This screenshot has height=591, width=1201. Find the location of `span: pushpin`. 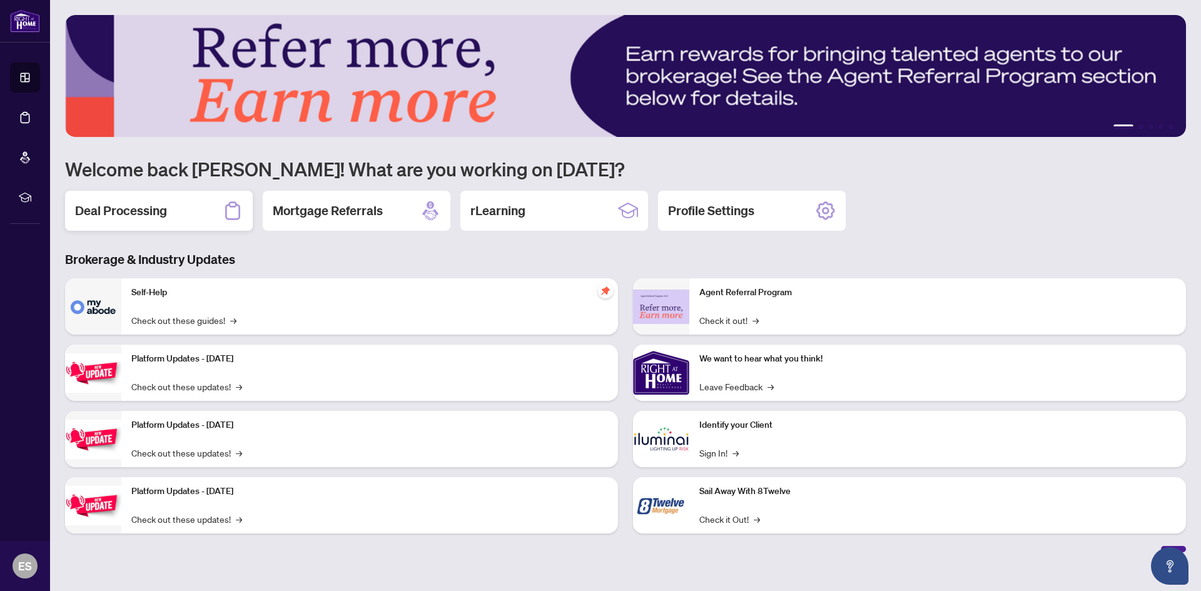

span: pushpin is located at coordinates (606, 291).